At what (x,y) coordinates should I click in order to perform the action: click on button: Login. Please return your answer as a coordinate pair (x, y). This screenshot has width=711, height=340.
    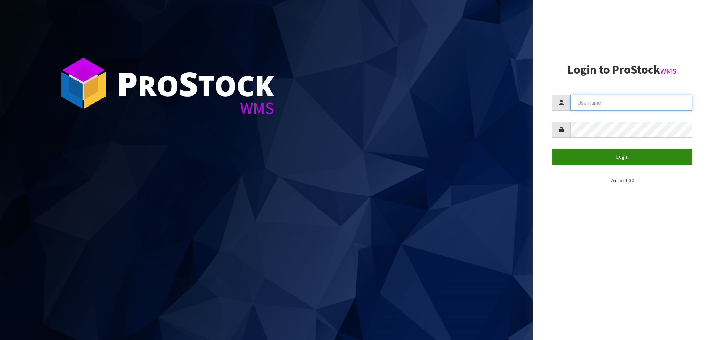
    Looking at the image, I should click on (622, 157).